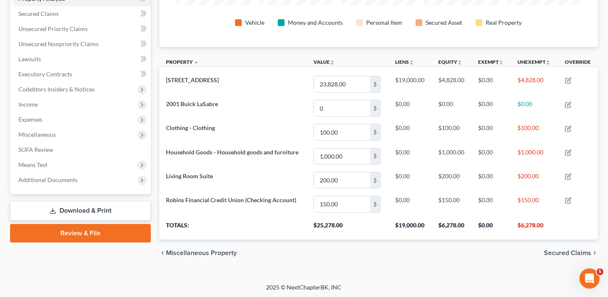  I want to click on a: Download & Print, so click(81, 211).